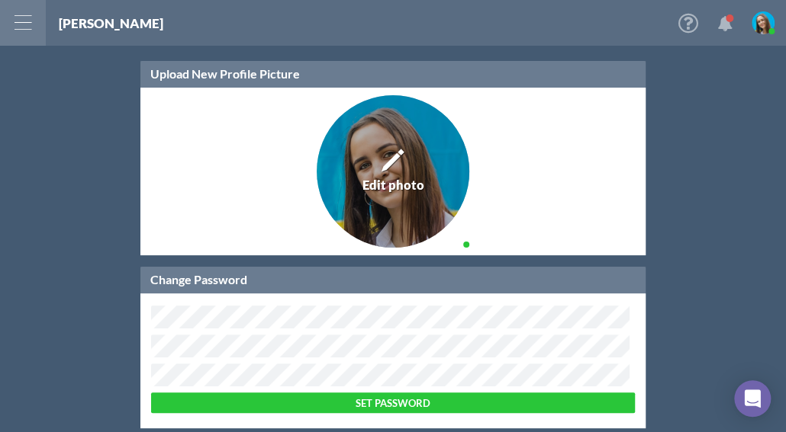 Image resolution: width=786 pixels, height=432 pixels. What do you see at coordinates (393, 403) in the screenshot?
I see `button: Set Password` at bounding box center [393, 403].